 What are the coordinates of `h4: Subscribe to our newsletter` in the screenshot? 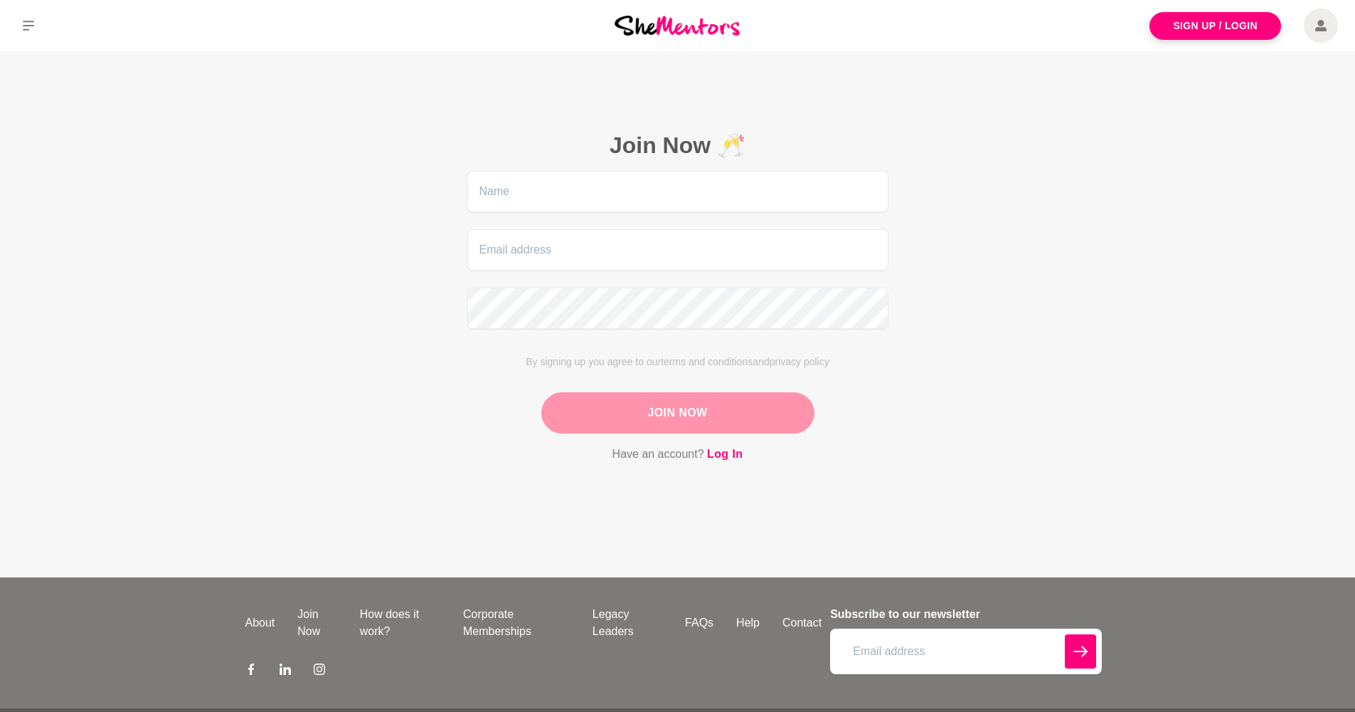 It's located at (966, 614).